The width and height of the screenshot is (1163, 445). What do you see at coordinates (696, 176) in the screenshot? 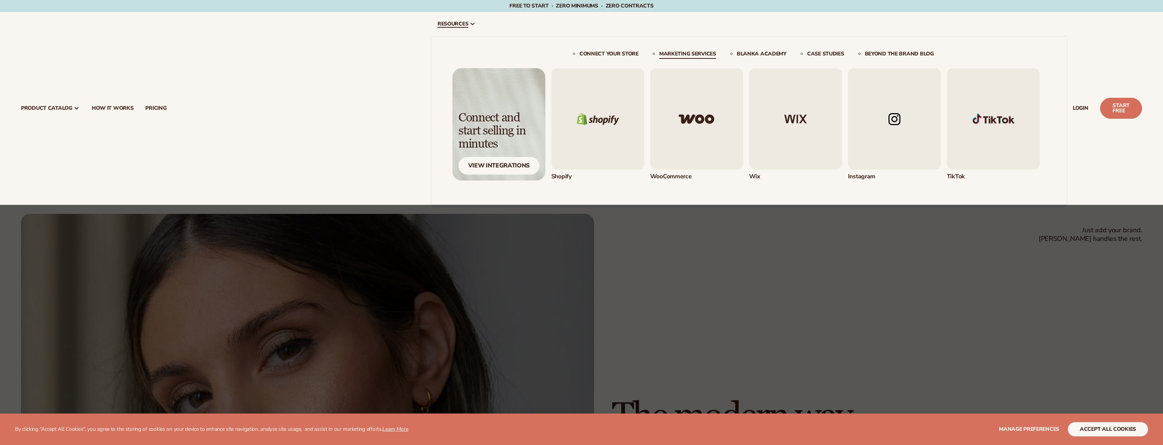
I see `div: WooCommerce` at bounding box center [696, 176].